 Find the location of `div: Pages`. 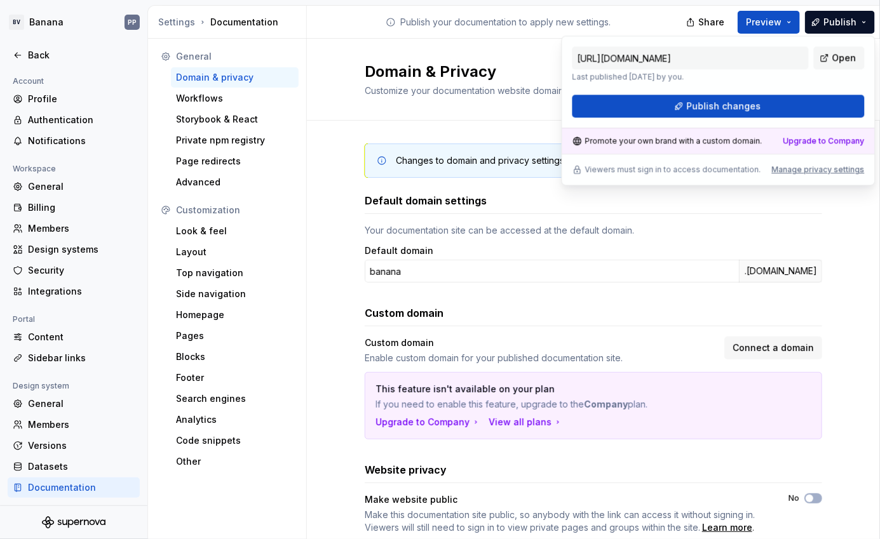

div: Pages is located at coordinates (234, 336).